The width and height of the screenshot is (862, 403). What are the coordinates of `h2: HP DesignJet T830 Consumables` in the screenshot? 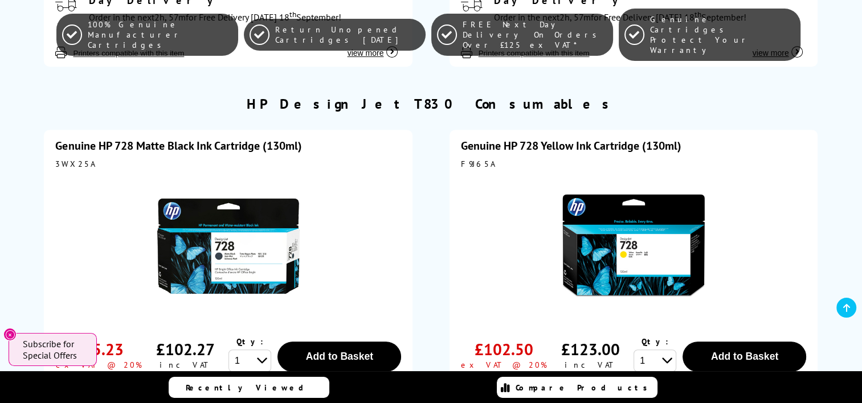 It's located at (431, 104).